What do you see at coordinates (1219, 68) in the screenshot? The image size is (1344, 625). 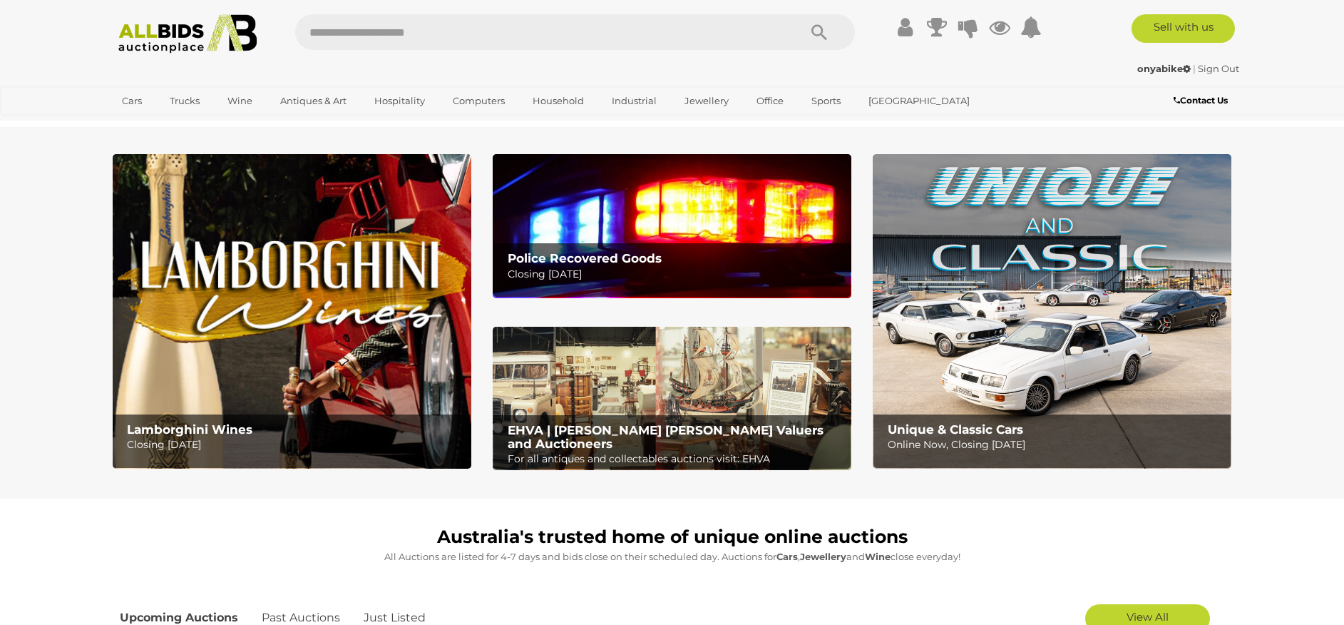 I see `a: Sign Out` at bounding box center [1219, 68].